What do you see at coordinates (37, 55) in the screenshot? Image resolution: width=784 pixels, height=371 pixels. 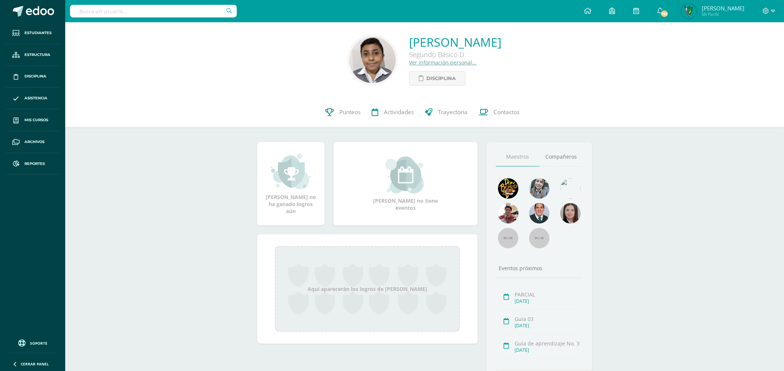 I see `span: Estructura` at bounding box center [37, 55].